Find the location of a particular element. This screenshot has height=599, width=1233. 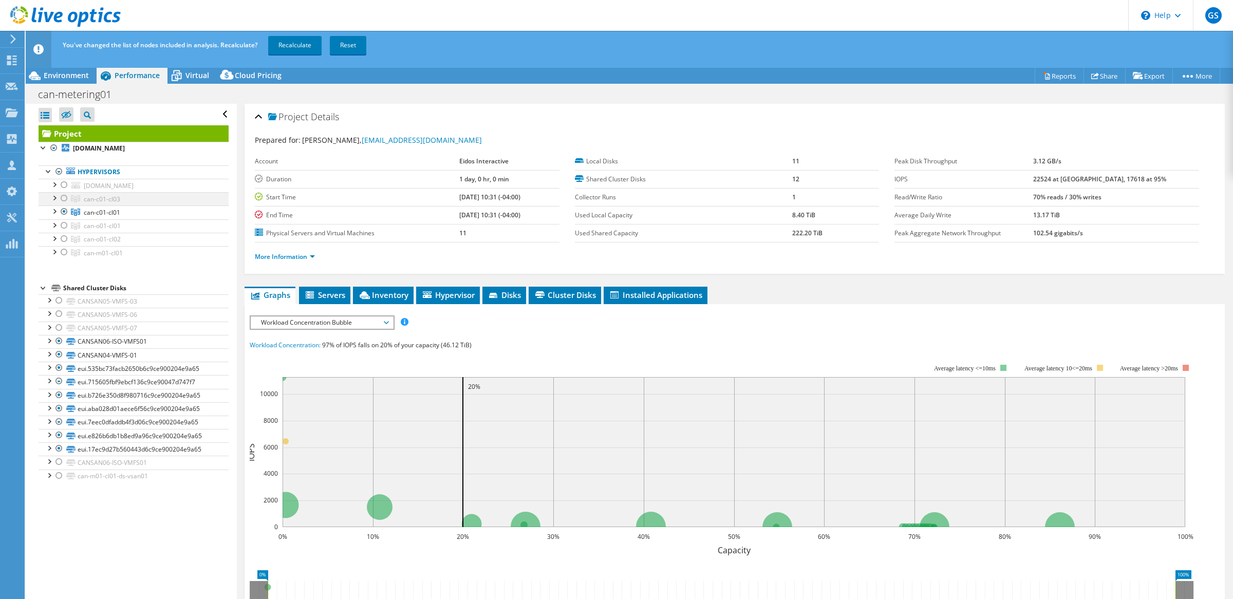

label: Account is located at coordinates (357, 161).